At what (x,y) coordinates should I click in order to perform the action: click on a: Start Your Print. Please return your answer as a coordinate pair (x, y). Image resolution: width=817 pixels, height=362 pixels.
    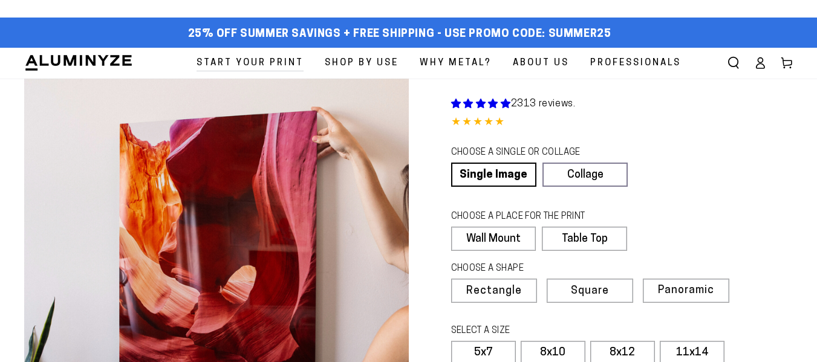
    Looking at the image, I should click on (250, 63).